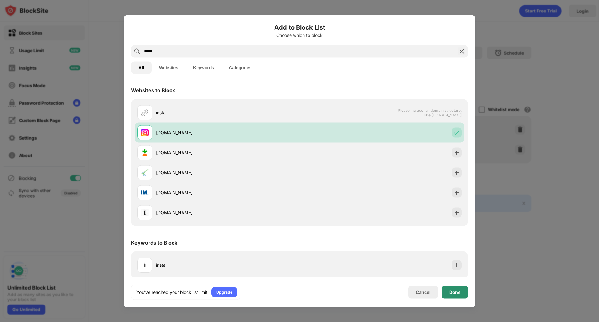  What do you see at coordinates (203, 67) in the screenshot?
I see `button: Keywords` at bounding box center [203, 67].